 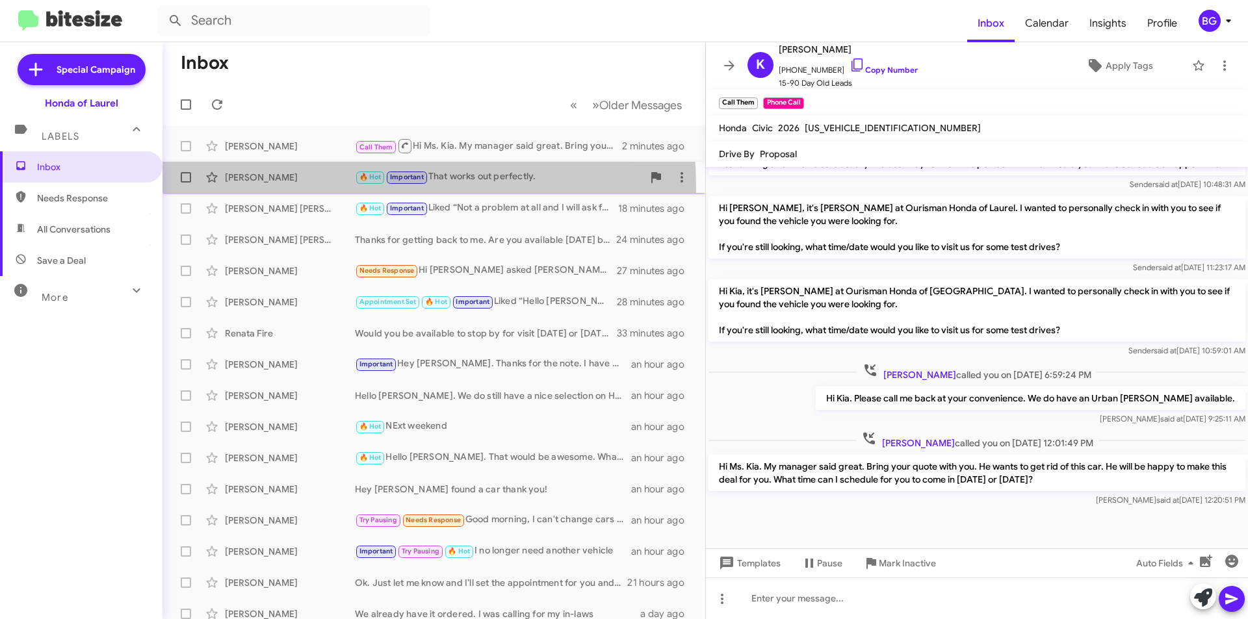 I want to click on span: Auto Fields, so click(x=1167, y=563).